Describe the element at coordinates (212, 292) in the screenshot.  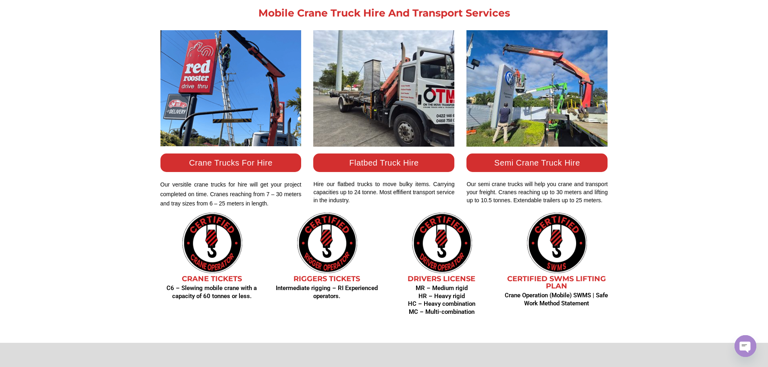
I see `h4: C6 – Slewing mobile crane with a capacity of 60 tonnes or less.` at that location.